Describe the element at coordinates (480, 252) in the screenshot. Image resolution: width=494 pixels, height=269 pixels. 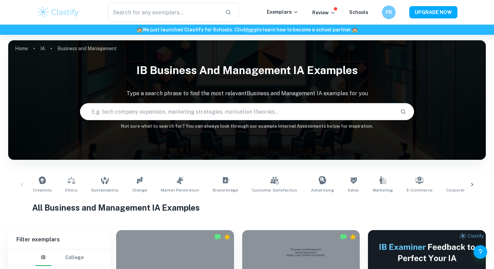
I see `button: Help and Feedback` at that location.